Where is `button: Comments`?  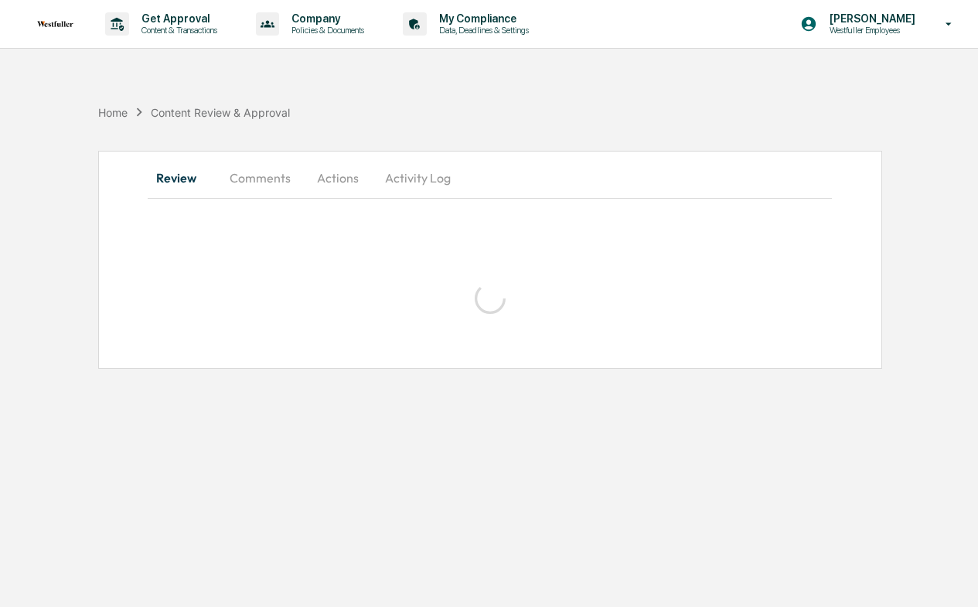
button: Comments is located at coordinates (260, 178).